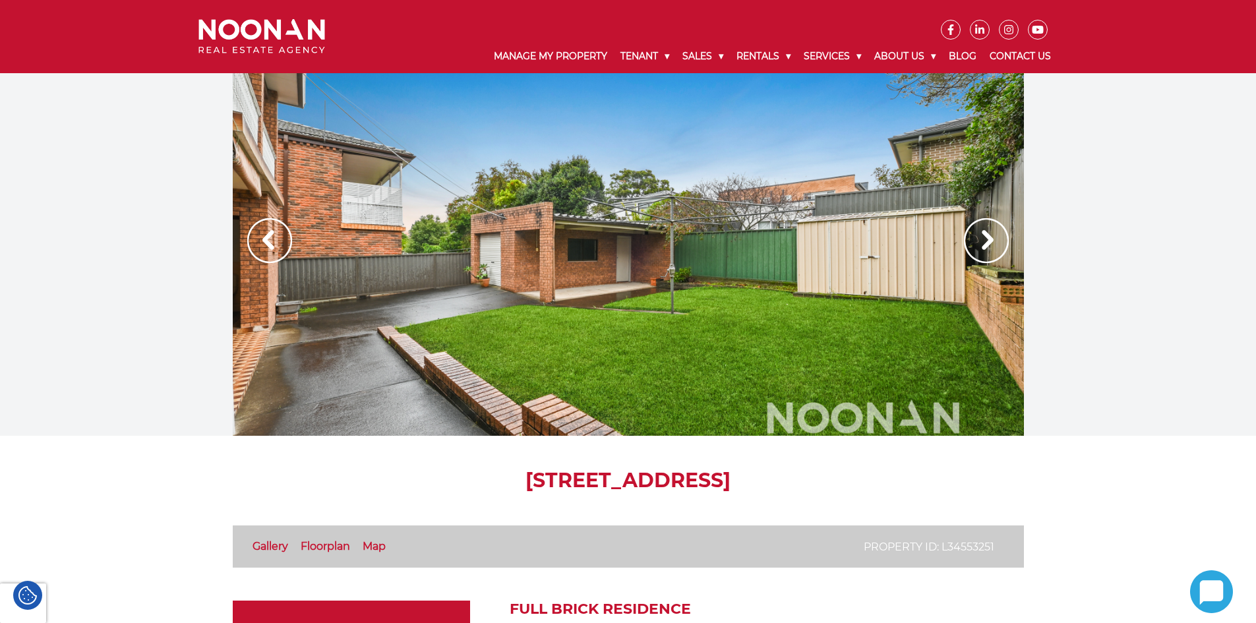 This screenshot has height=623, width=1256. I want to click on a: About Us, so click(904, 56).